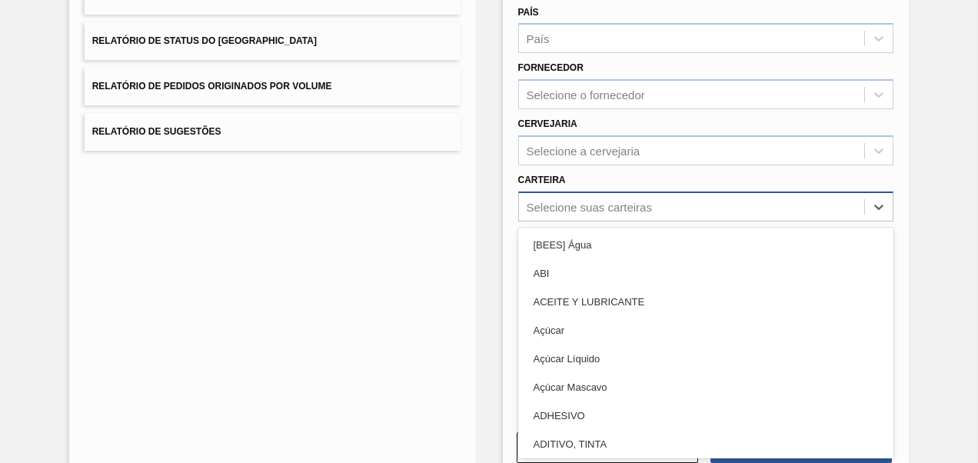 The image size is (978, 463). I want to click on label: Cervejaria, so click(547, 124).